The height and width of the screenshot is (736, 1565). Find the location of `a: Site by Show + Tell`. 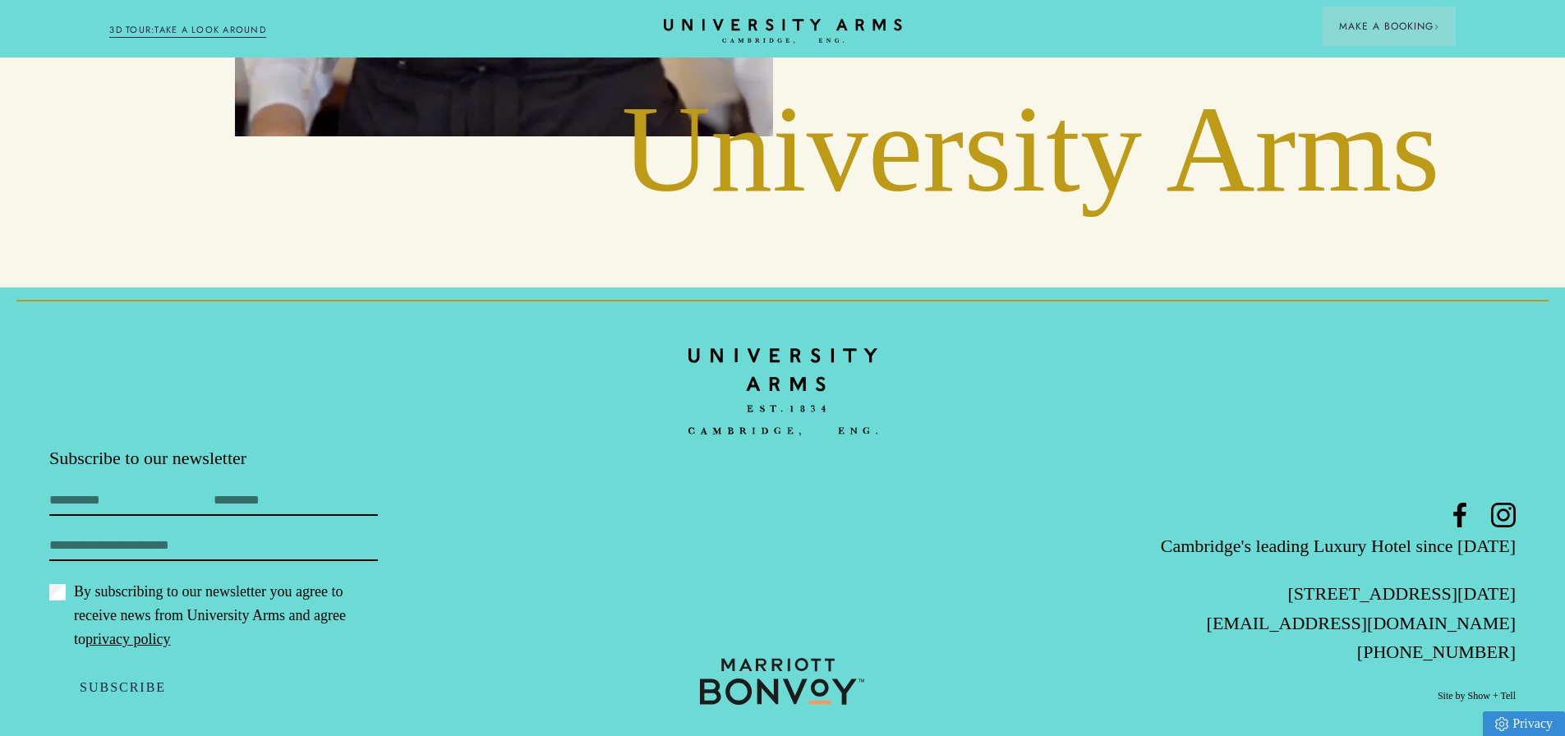

a: Site by Show + Tell is located at coordinates (1476, 696).